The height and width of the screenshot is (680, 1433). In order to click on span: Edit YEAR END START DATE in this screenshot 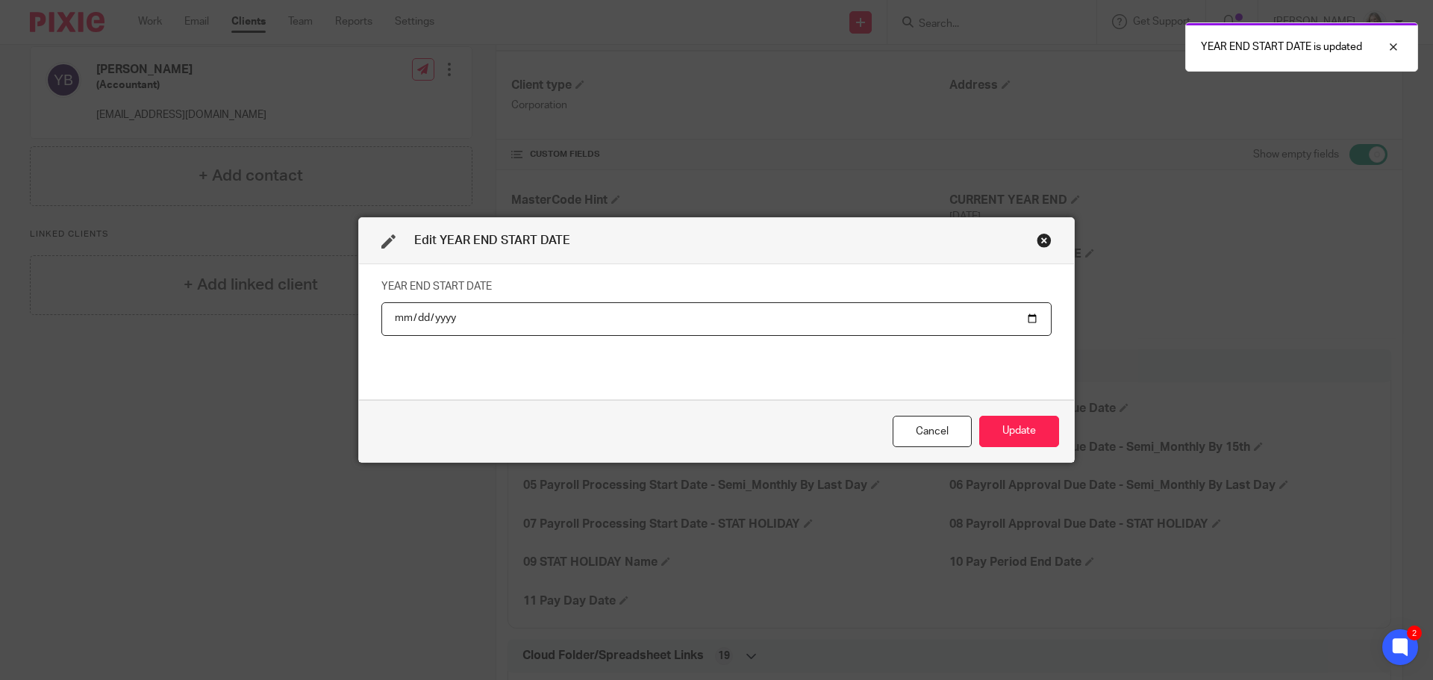, I will do `click(492, 240)`.